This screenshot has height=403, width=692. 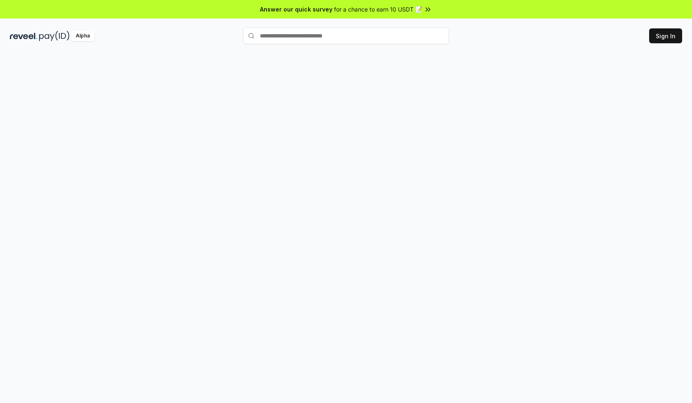 I want to click on span: for a chance to earn 10 USDT 📝, so click(x=378, y=9).